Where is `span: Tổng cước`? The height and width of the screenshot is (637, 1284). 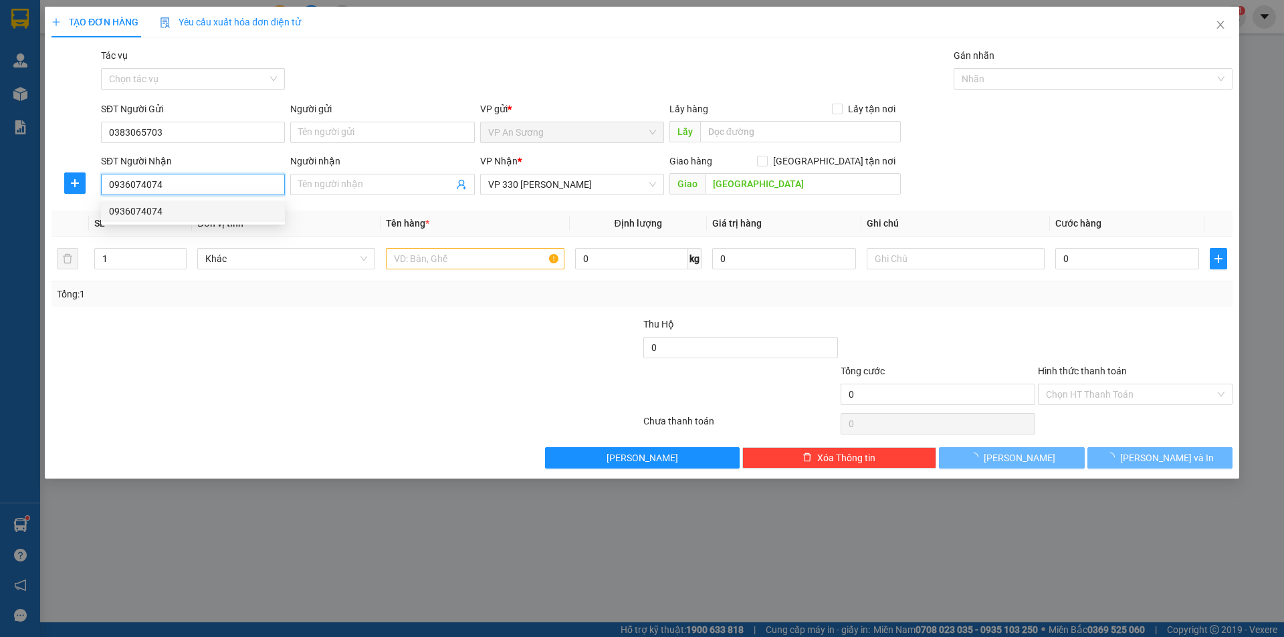
span: Tổng cước is located at coordinates (862, 371).